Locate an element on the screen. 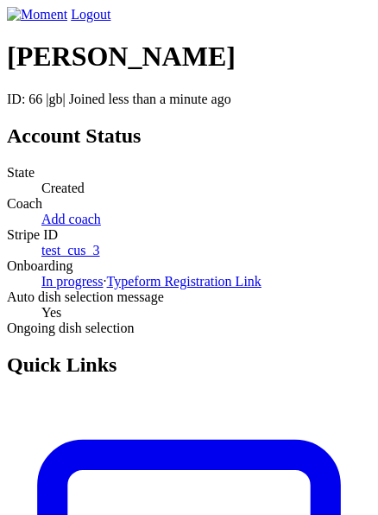 Image resolution: width=378 pixels, height=515 pixels. a: Typeform Registration Link is located at coordinates (184, 281).